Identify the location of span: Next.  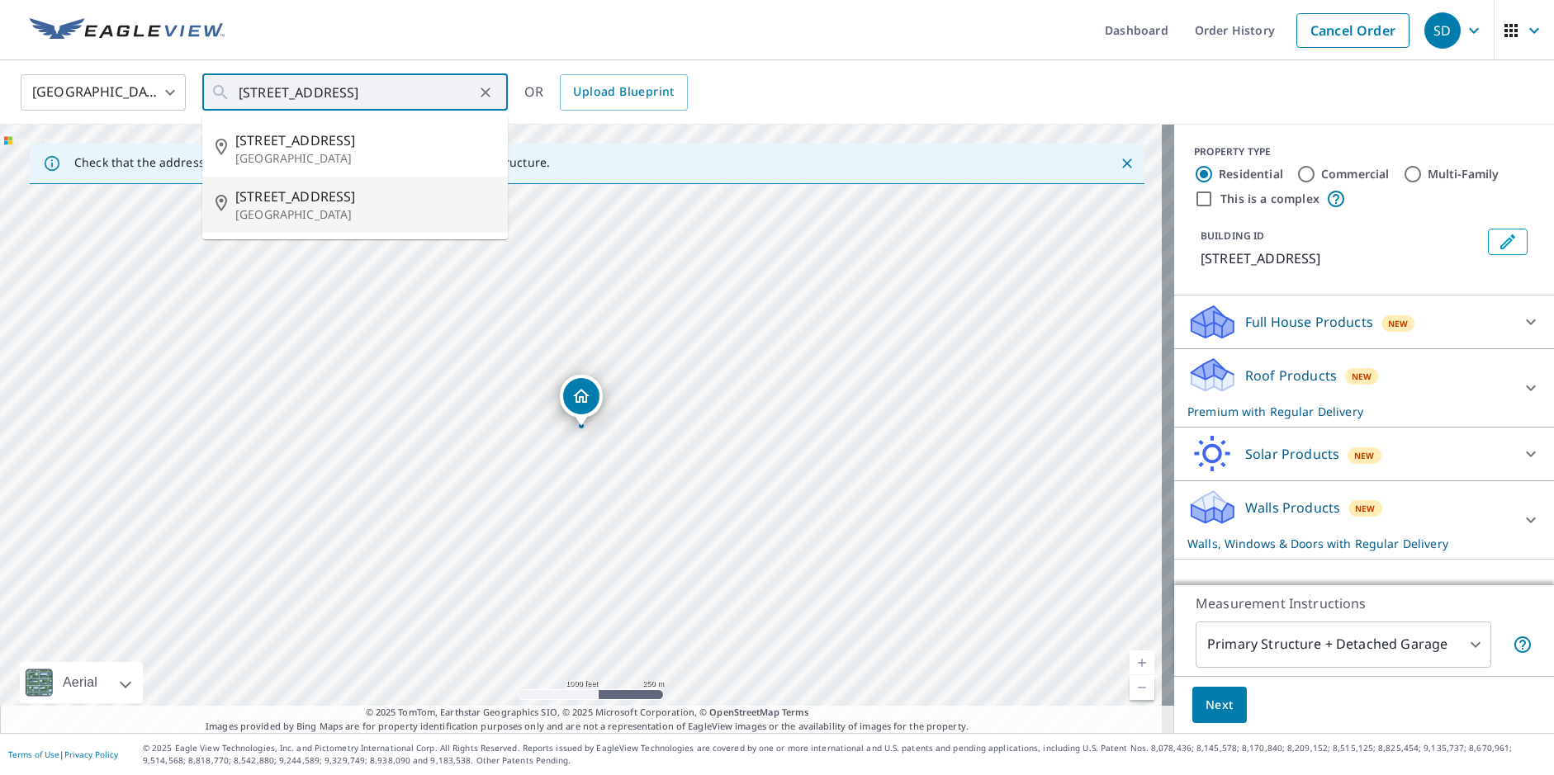
(1219, 705).